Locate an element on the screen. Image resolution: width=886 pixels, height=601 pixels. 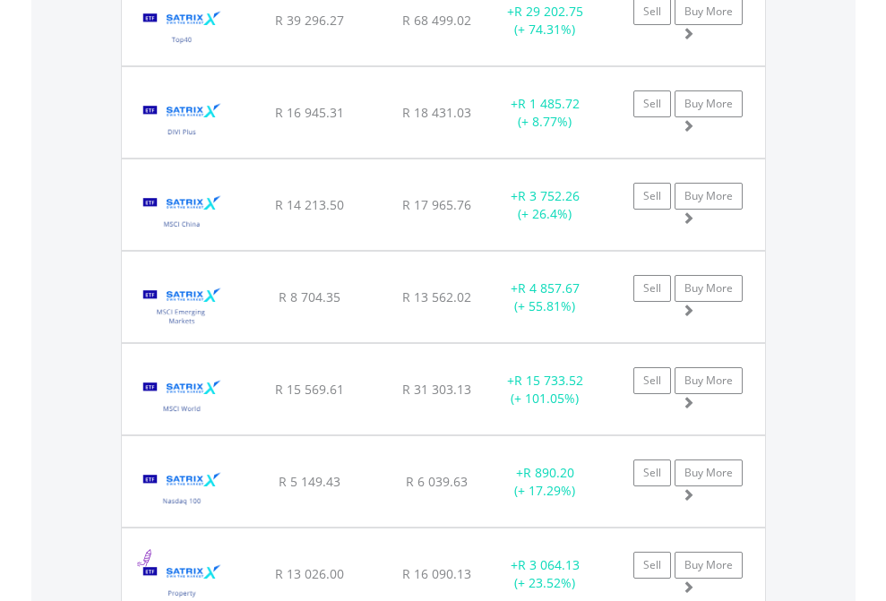
div: + (+ 26.4%) is located at coordinates (545, 205).